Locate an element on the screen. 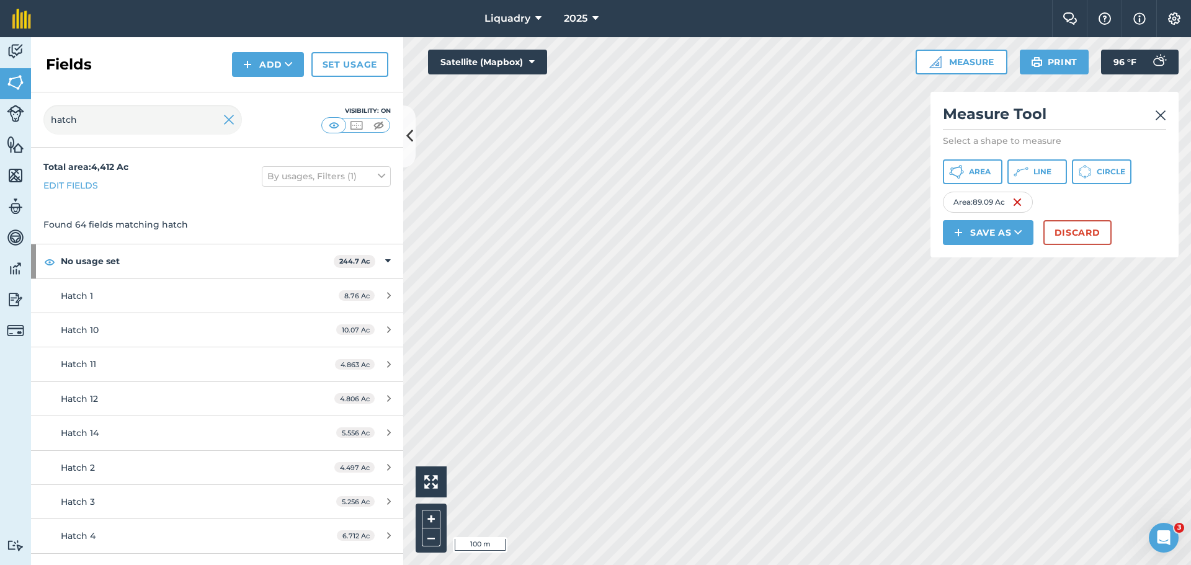 The width and height of the screenshot is (1191, 565). button: Line is located at coordinates (1037, 172).